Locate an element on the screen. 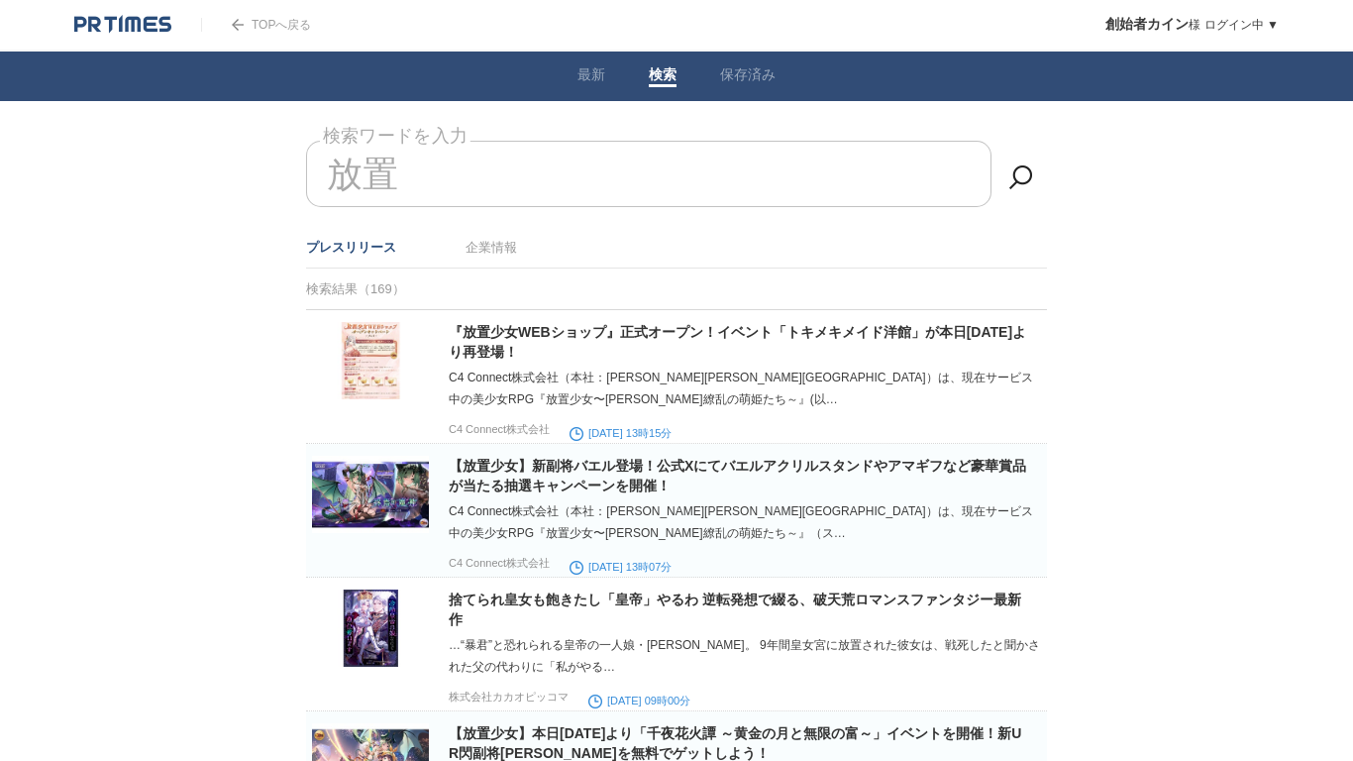 The height and width of the screenshot is (761, 1353). span: 創始者カイン is located at coordinates (1147, 24).